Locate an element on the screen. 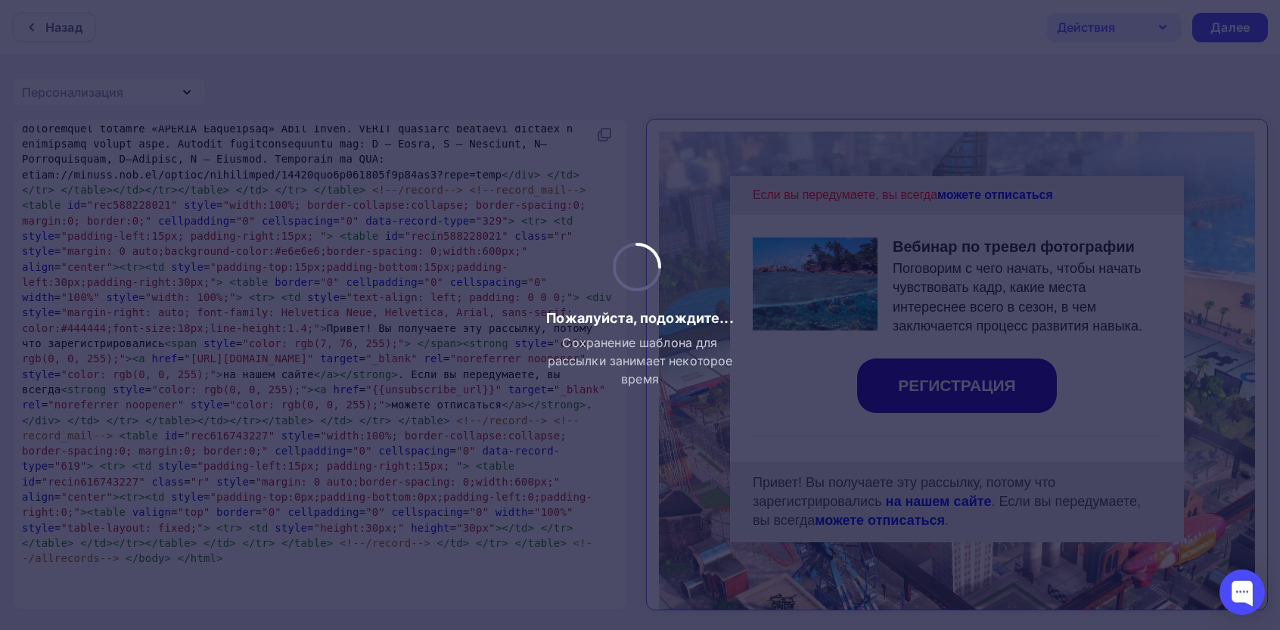 This screenshot has width=1280, height=630. a: РЕГИСТРАЦИЯ is located at coordinates (297, 254).